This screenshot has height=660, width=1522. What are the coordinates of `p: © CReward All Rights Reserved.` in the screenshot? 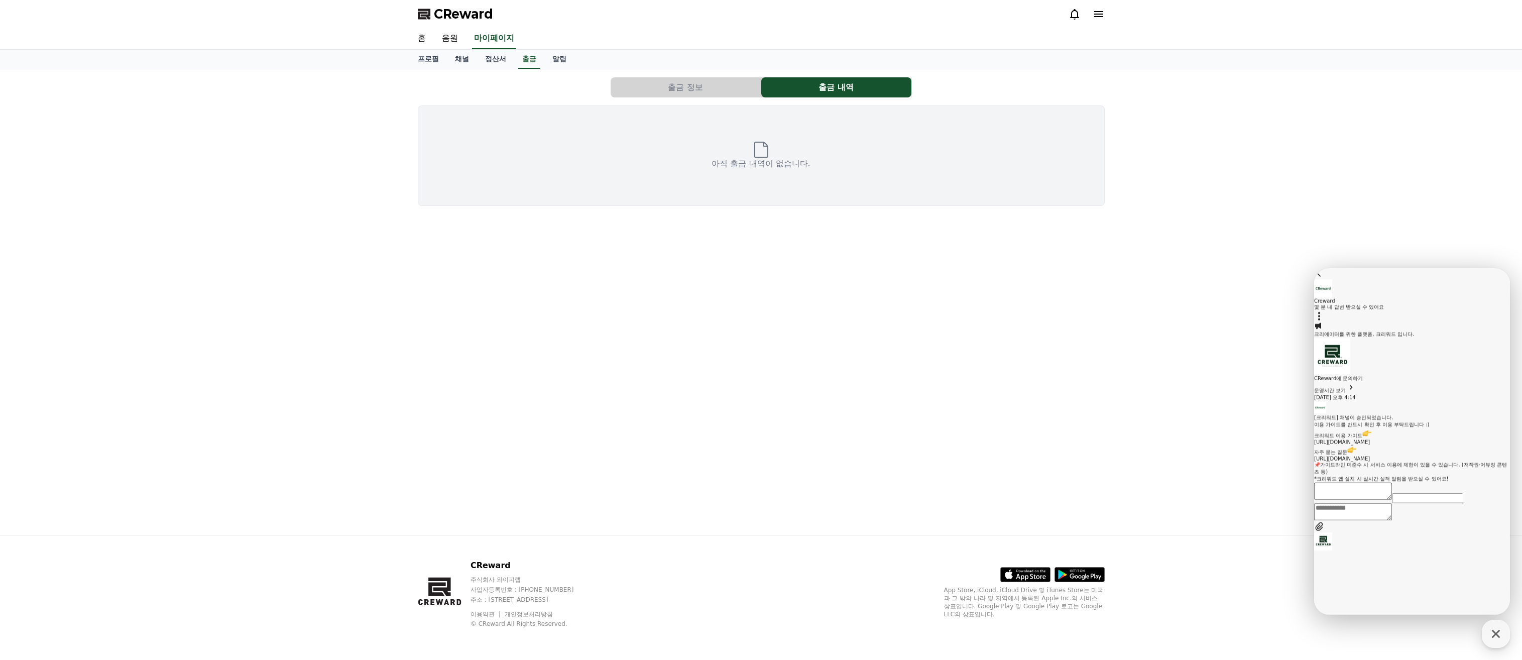 It's located at (532, 624).